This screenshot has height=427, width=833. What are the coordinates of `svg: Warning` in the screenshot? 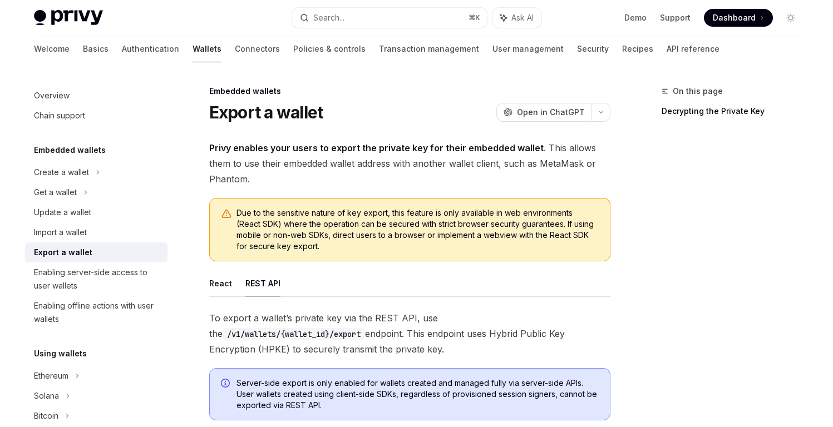 It's located at (226, 214).